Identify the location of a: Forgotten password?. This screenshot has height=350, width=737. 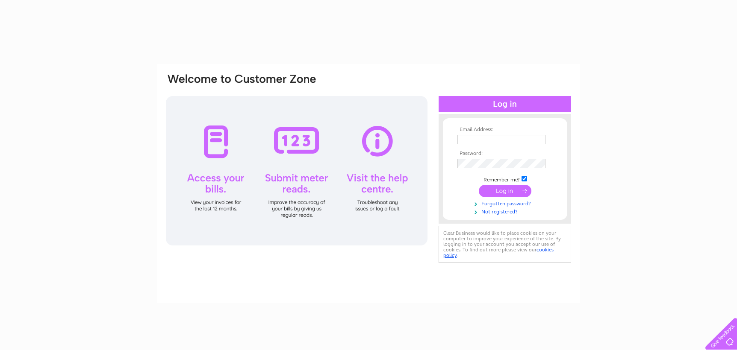
(506, 203).